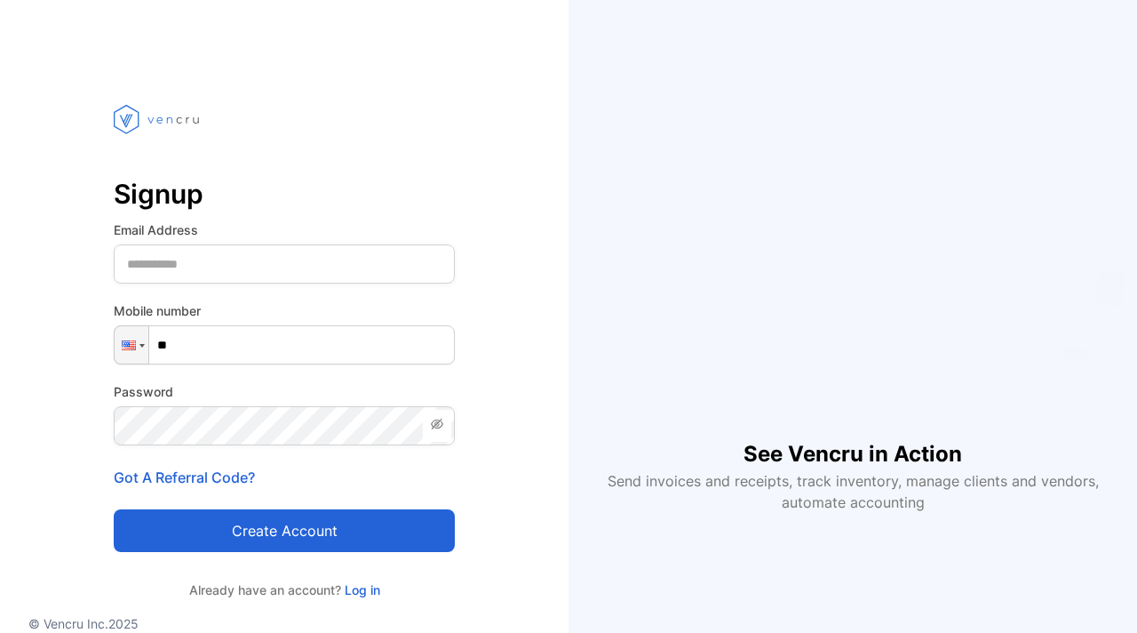 Image resolution: width=1137 pixels, height=633 pixels. Describe the element at coordinates (284, 477) in the screenshot. I see `p: Got A Referral Code?` at that location.